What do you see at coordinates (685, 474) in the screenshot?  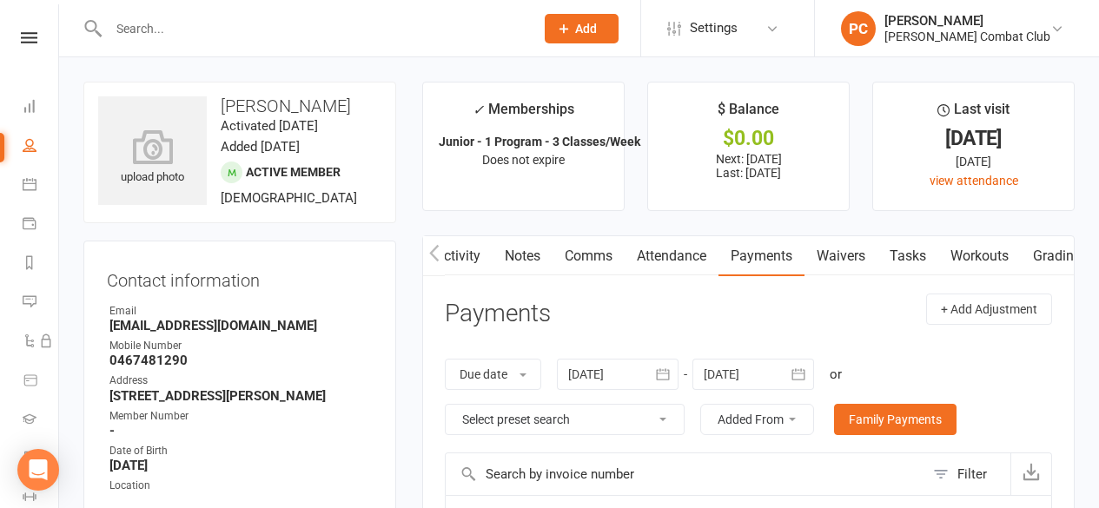 I see `input: Search by invoice number` at bounding box center [685, 474].